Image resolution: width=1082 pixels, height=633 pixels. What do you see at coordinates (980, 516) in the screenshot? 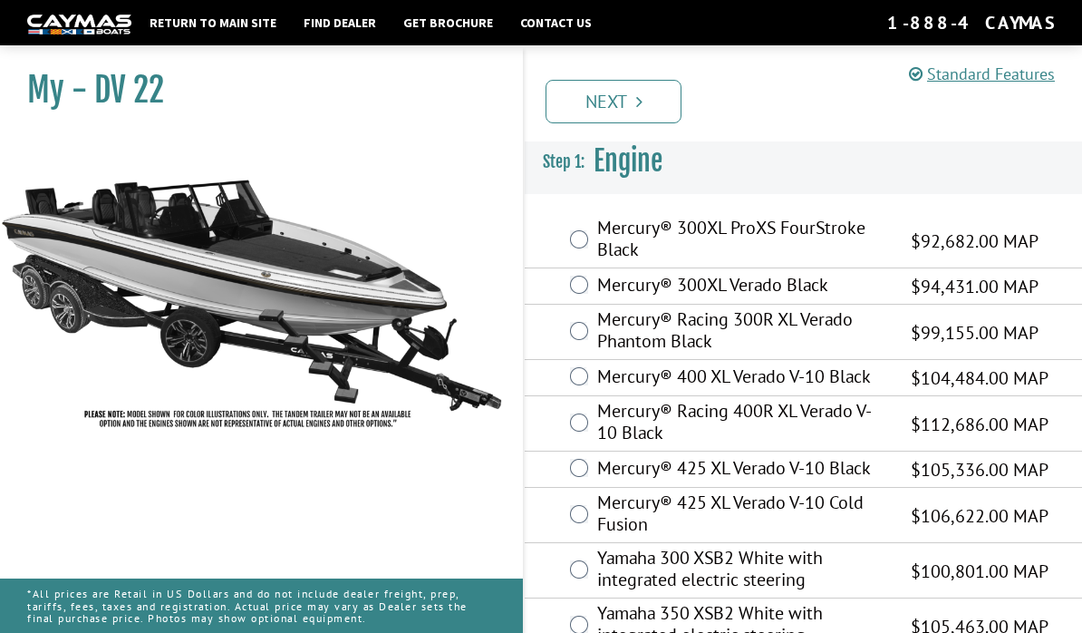
I see `span: $106,622.00 MAP` at bounding box center [980, 516].